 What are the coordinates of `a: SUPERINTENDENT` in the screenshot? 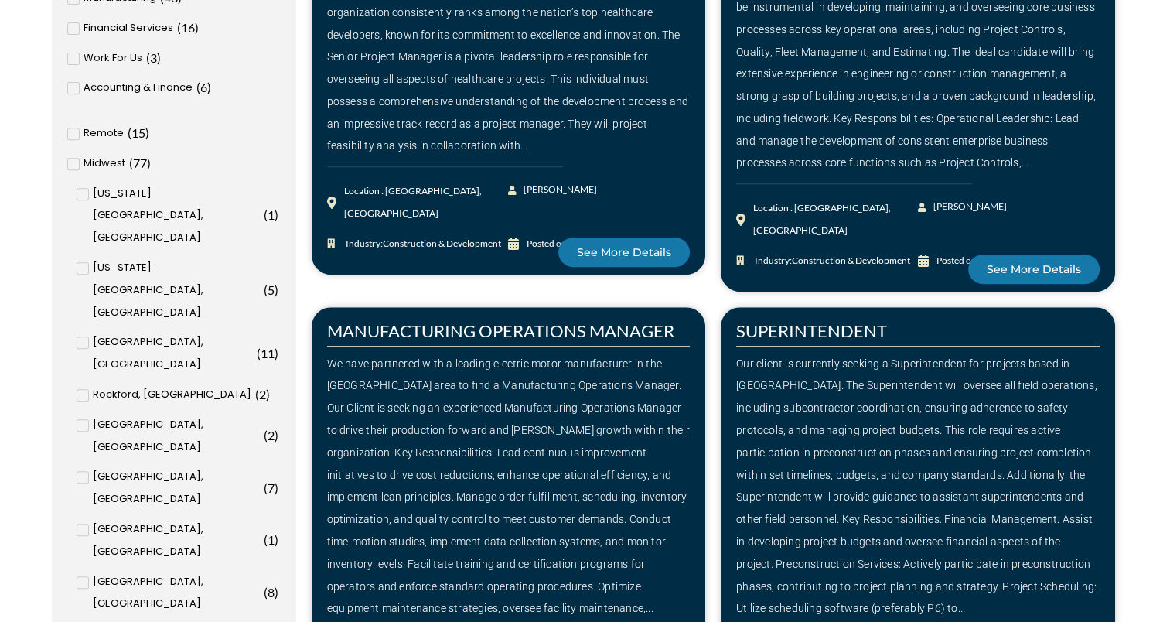 It's located at (811, 330).